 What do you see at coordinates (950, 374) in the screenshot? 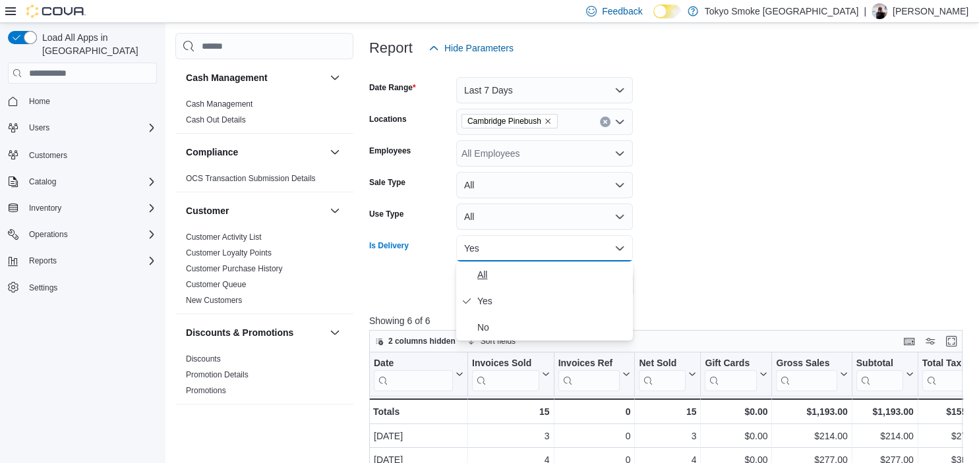
I see `button: Total Tax` at bounding box center [950, 374].